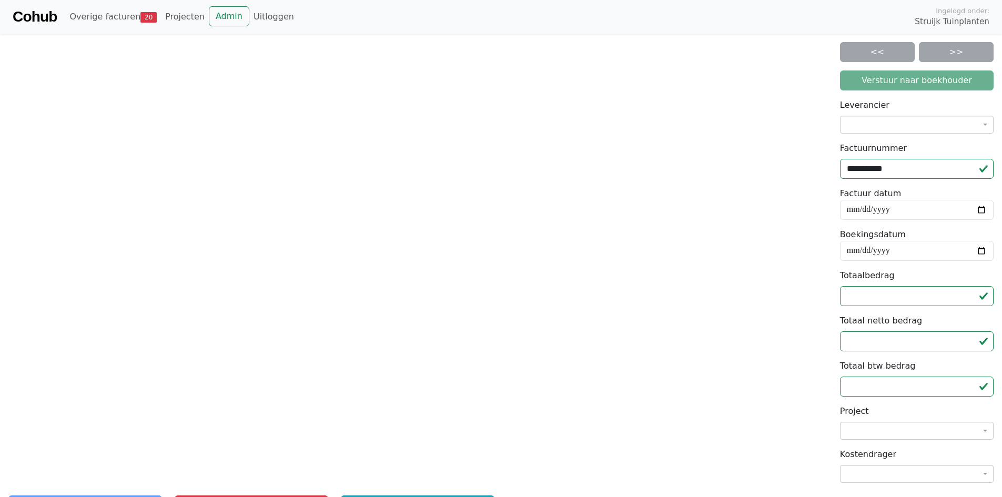 This screenshot has height=497, width=1002. What do you see at coordinates (870, 194) in the screenshot?
I see `label: Factuur datum` at bounding box center [870, 194].